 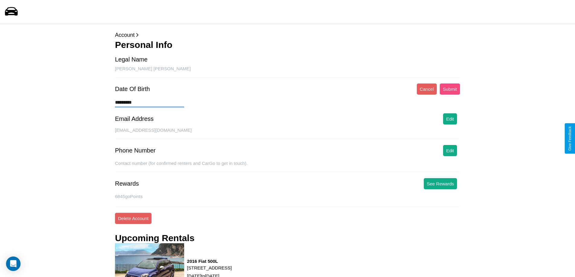 What do you see at coordinates (133, 218) in the screenshot?
I see `button: Delete Account` at bounding box center [133, 218].